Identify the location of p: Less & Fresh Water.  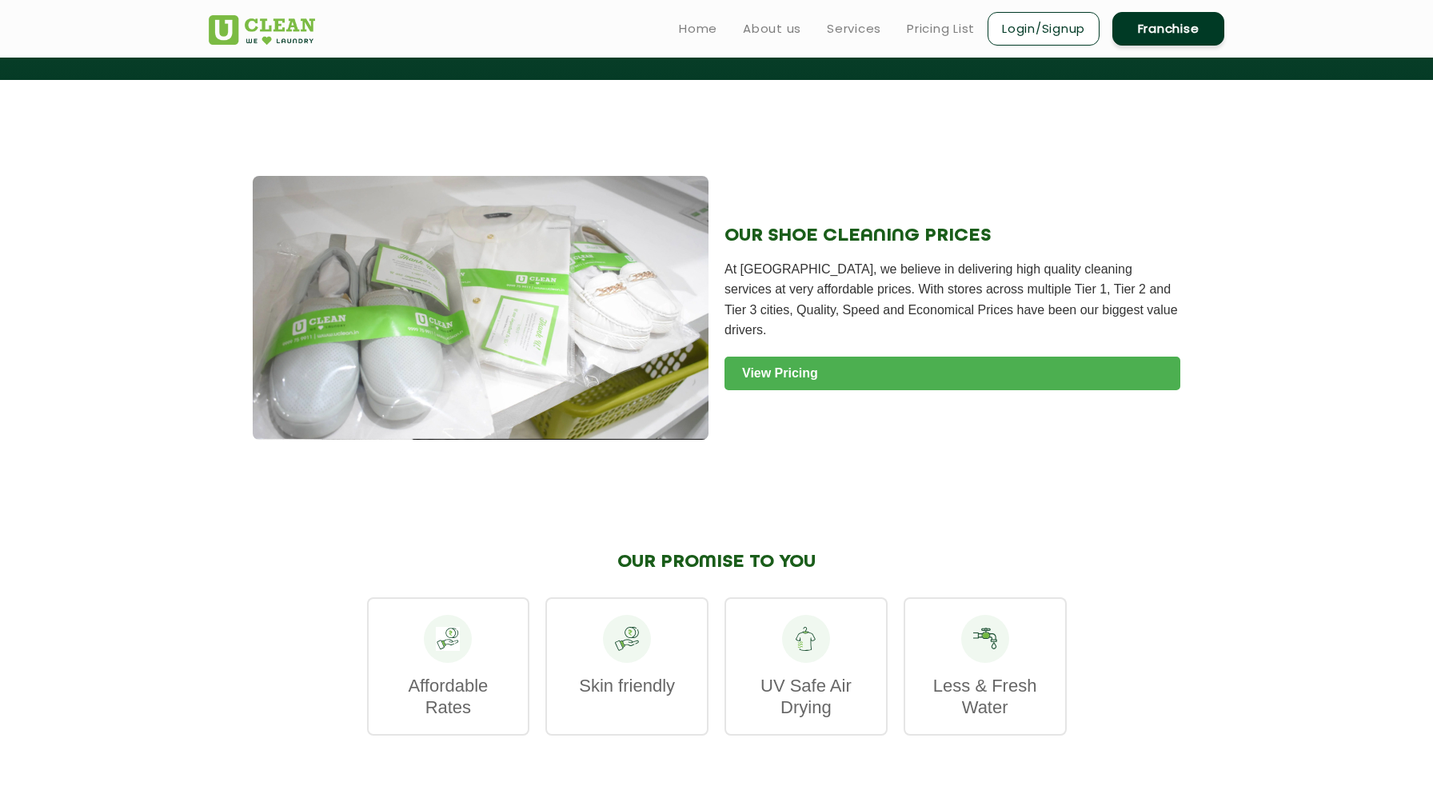
(985, 696).